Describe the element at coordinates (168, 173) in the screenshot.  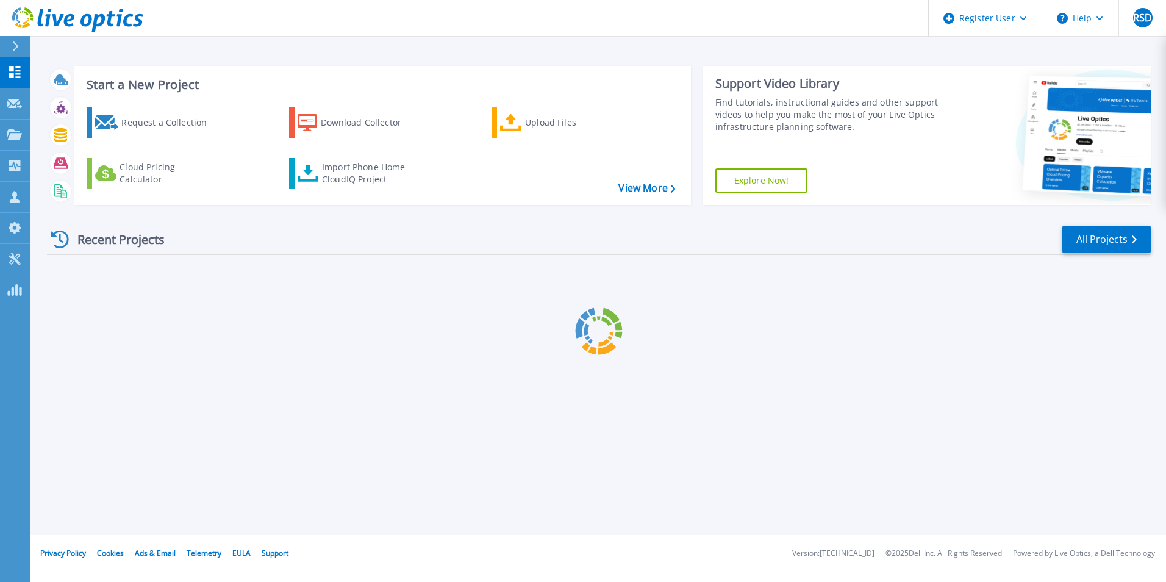
I see `div: Cloud Pricing Calculator` at that location.